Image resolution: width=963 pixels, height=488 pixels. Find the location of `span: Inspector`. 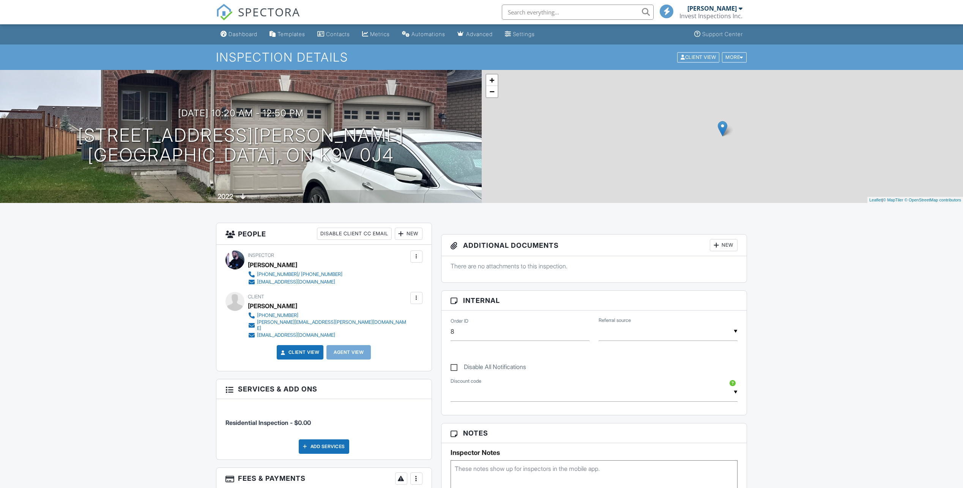

span: Inspector is located at coordinates (261, 255).